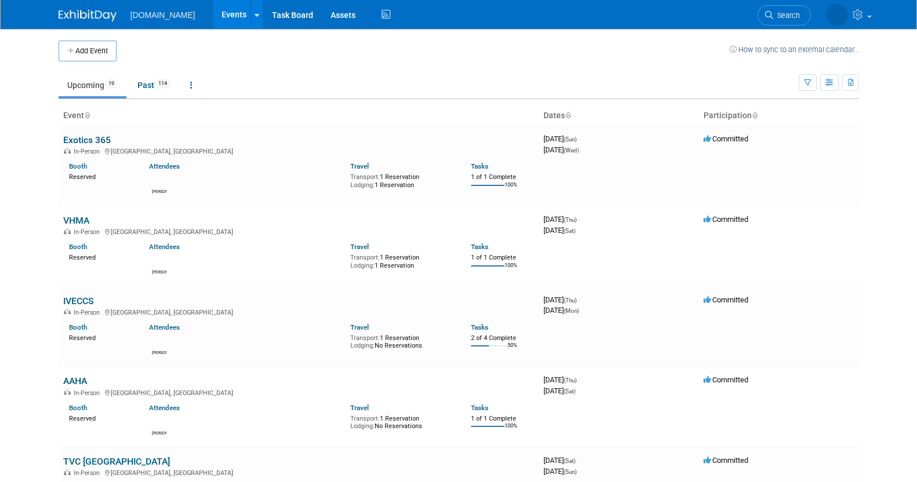  I want to click on a: AAHA, so click(75, 381).